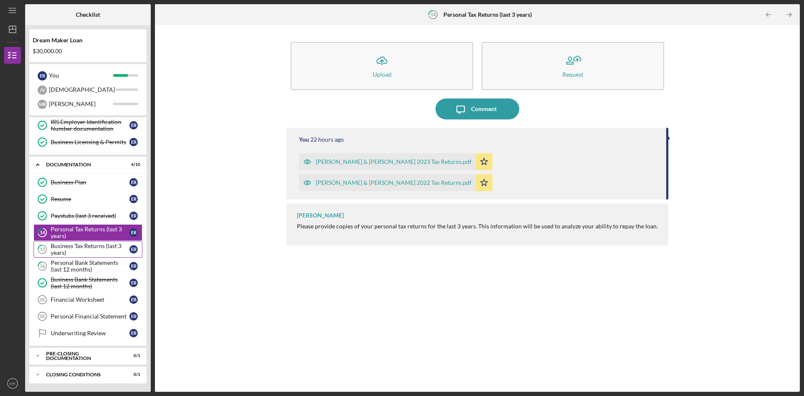 This screenshot has height=396, width=804. What do you see at coordinates (83, 165) in the screenshot?
I see `div: Documentation` at bounding box center [83, 165].